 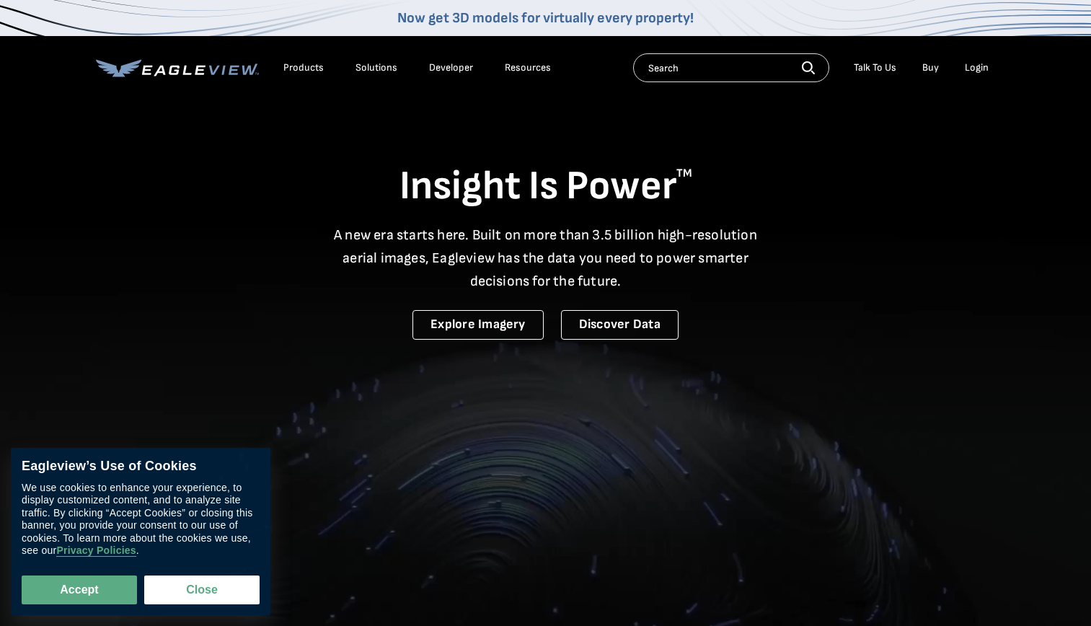 I want to click on div: Talk To Us, so click(x=875, y=68).